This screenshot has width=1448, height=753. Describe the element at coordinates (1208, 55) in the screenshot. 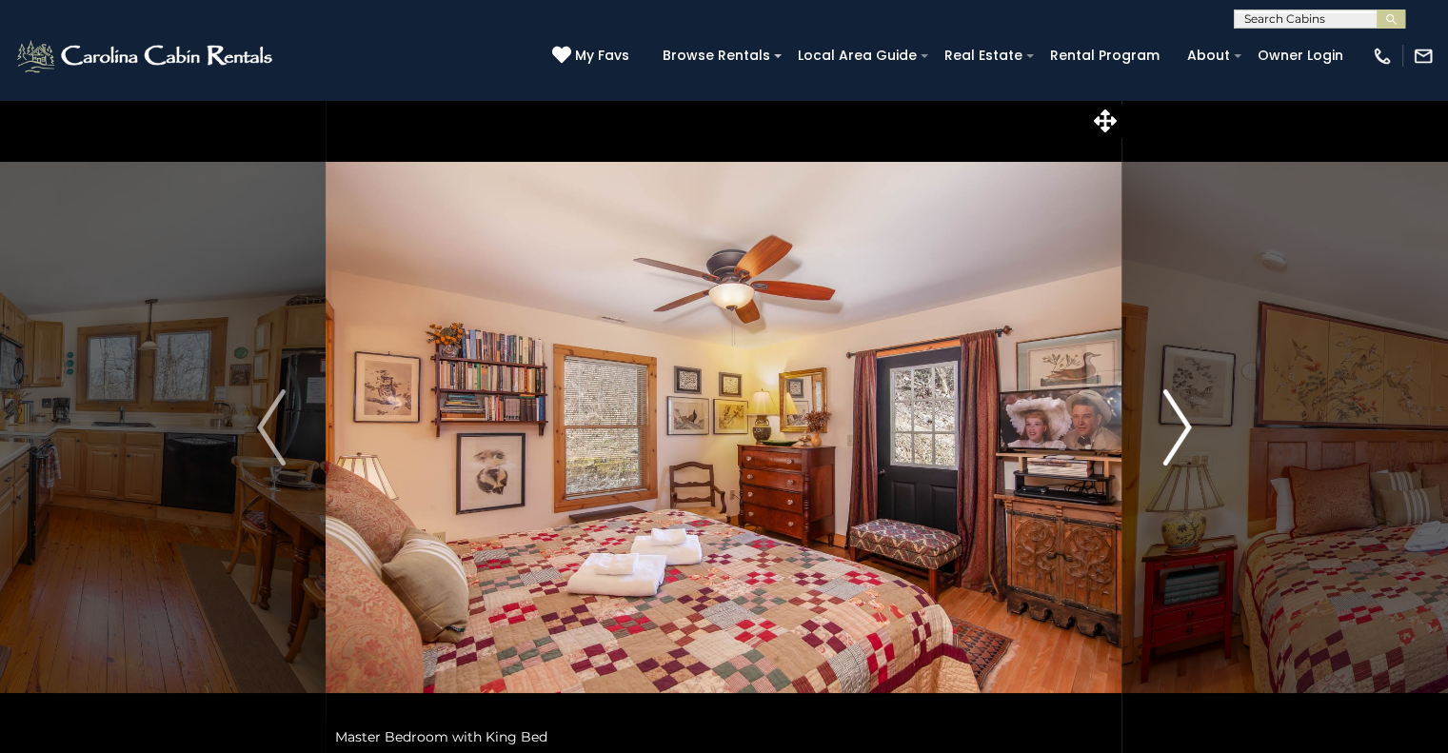

I see `a: About` at that location.